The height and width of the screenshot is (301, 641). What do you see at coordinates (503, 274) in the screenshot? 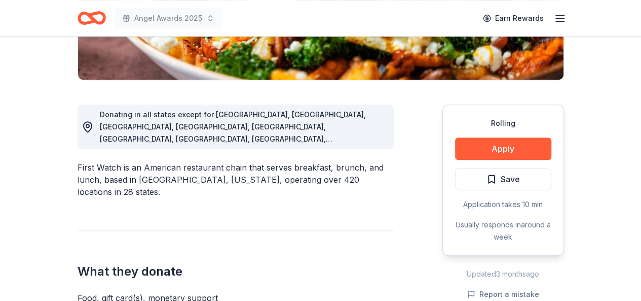
I see `div: Updated 3 months ago` at bounding box center [503, 274].